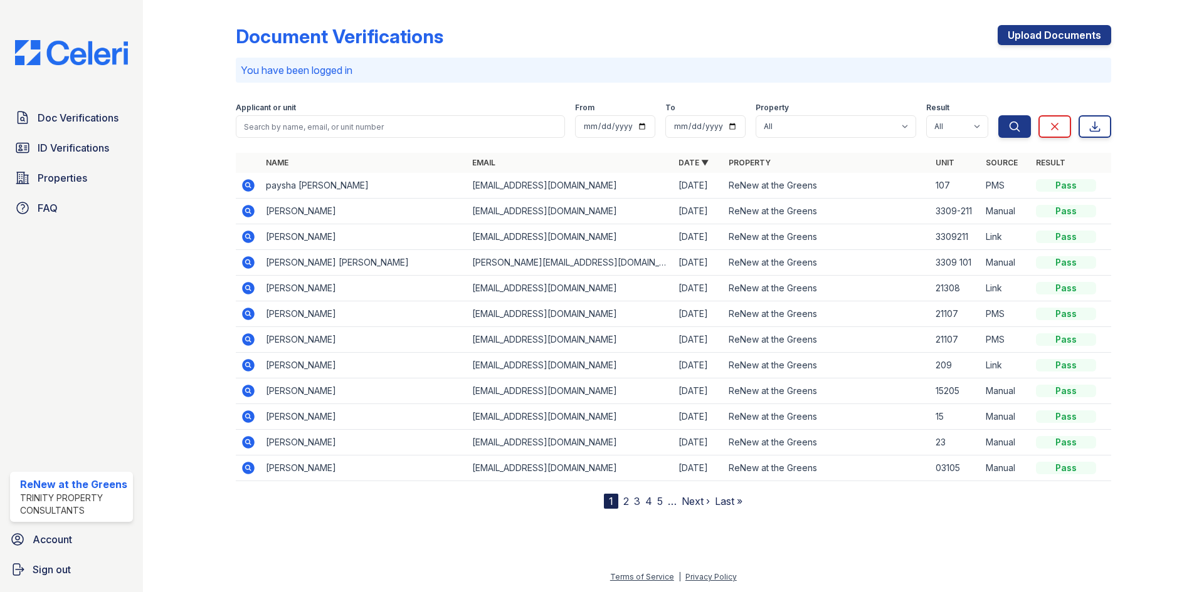  Describe the element at coordinates (611, 502) in the screenshot. I see `div: 1` at that location.